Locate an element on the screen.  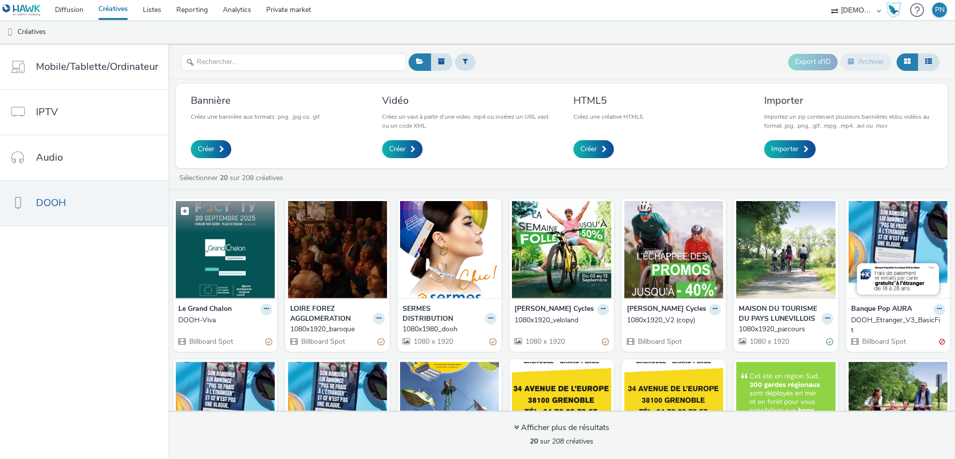
img: 1080x1980_dooh visual is located at coordinates (449, 250).